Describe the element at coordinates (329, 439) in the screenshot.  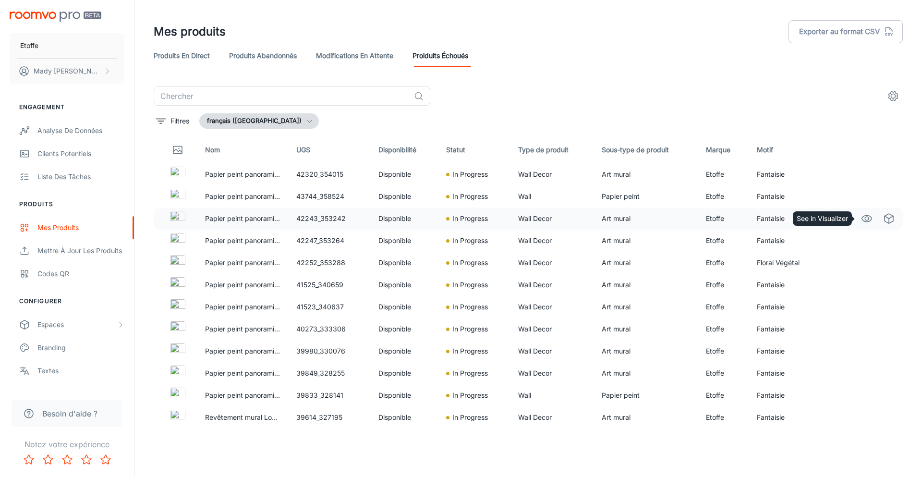
I see `td: 42270_353442` at that location.